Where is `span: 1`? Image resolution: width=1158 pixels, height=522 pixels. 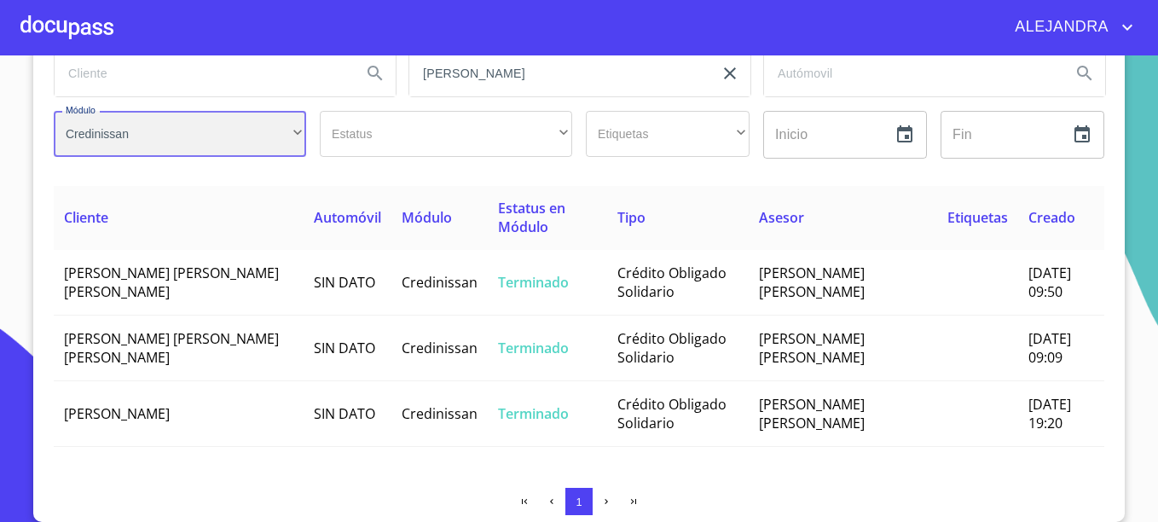 span: 1 is located at coordinates (578, 502).